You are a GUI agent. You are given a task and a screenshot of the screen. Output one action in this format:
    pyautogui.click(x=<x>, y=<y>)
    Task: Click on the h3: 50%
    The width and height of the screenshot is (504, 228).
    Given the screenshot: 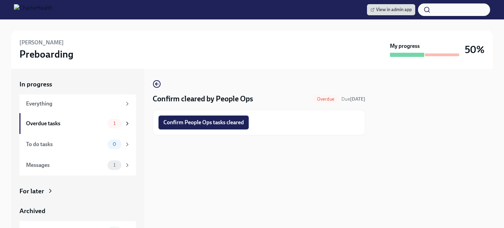 What is the action you would take?
    pyautogui.click(x=474, y=50)
    